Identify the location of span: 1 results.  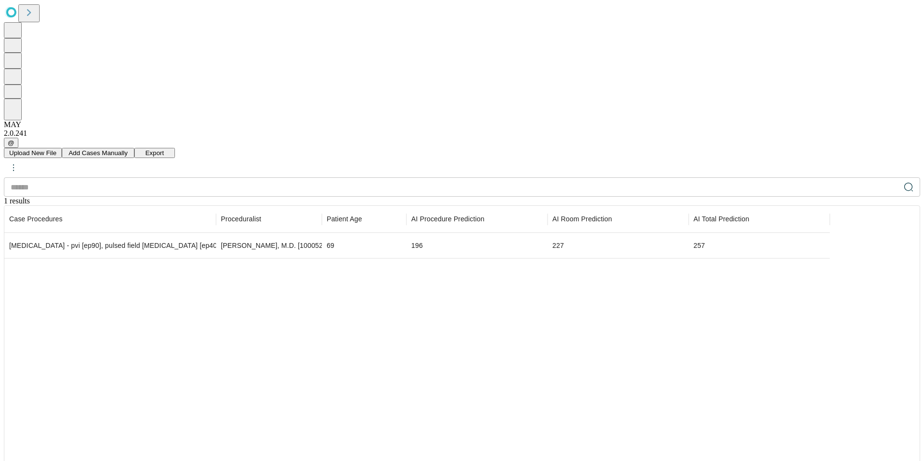
(17, 200).